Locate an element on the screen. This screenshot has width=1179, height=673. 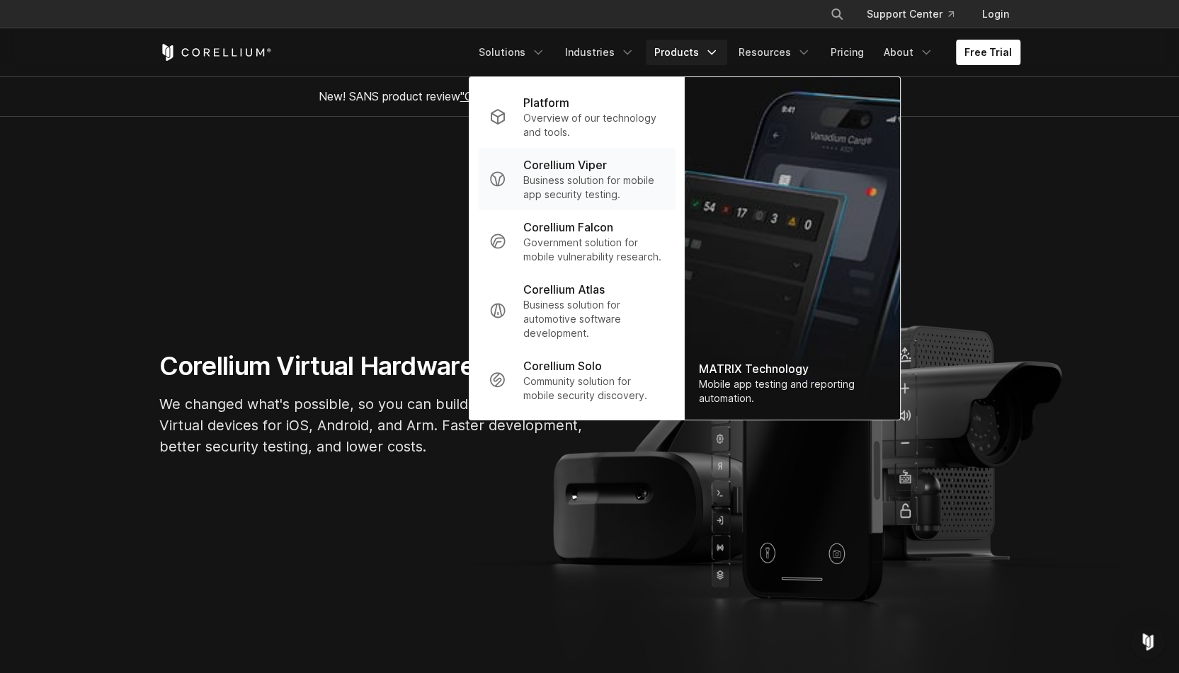
h1: Corellium Virtual Hardware is located at coordinates (372, 366).